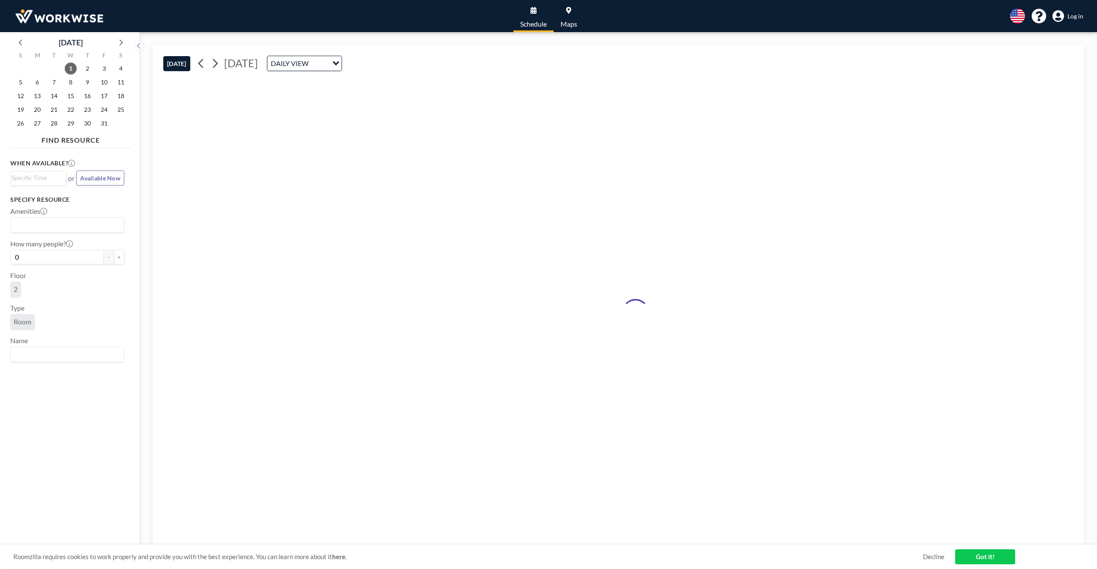 The width and height of the screenshot is (1097, 569). What do you see at coordinates (104, 123) in the screenshot?
I see `span: Friday, October 31, 2025` at bounding box center [104, 123].